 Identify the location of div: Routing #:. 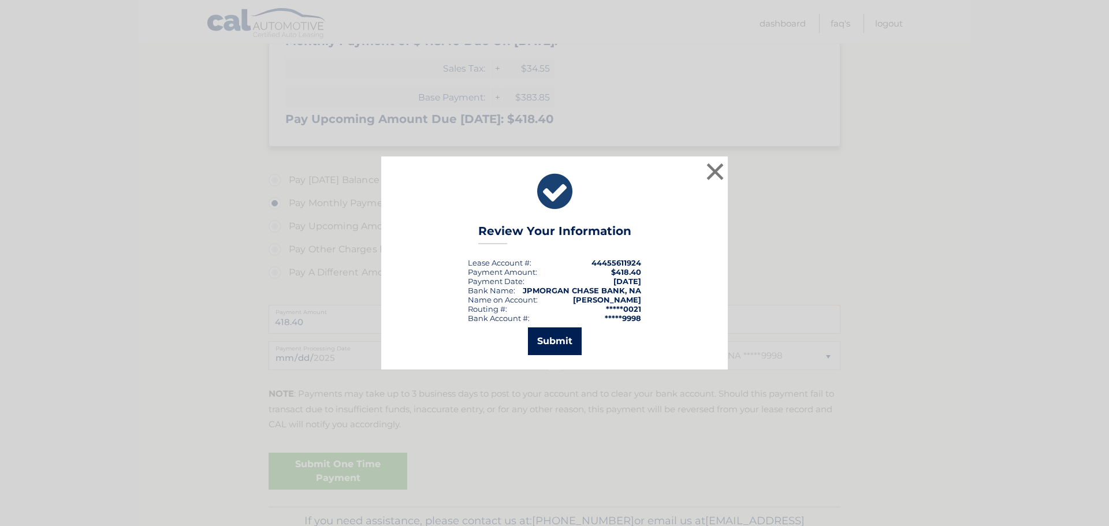
(487, 309).